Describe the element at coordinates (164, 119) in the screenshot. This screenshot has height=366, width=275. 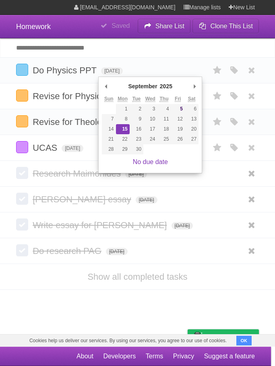
I see `button: 11` at that location.